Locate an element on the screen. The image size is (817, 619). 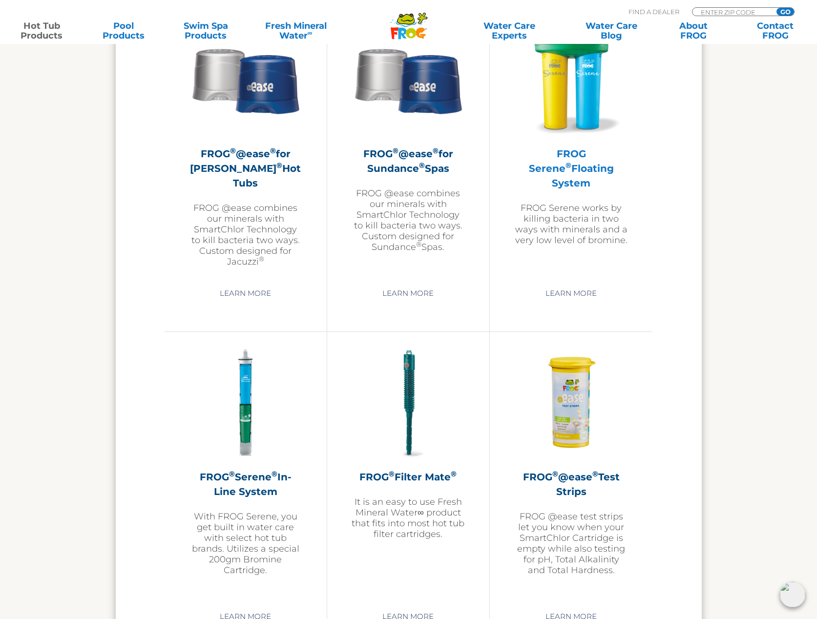
a: Water CareBlog is located at coordinates (611, 31).